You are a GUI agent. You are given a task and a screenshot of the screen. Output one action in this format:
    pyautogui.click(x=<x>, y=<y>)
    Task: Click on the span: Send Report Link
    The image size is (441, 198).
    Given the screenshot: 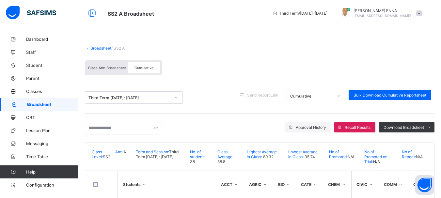 What is the action you would take?
    pyautogui.click(x=263, y=95)
    